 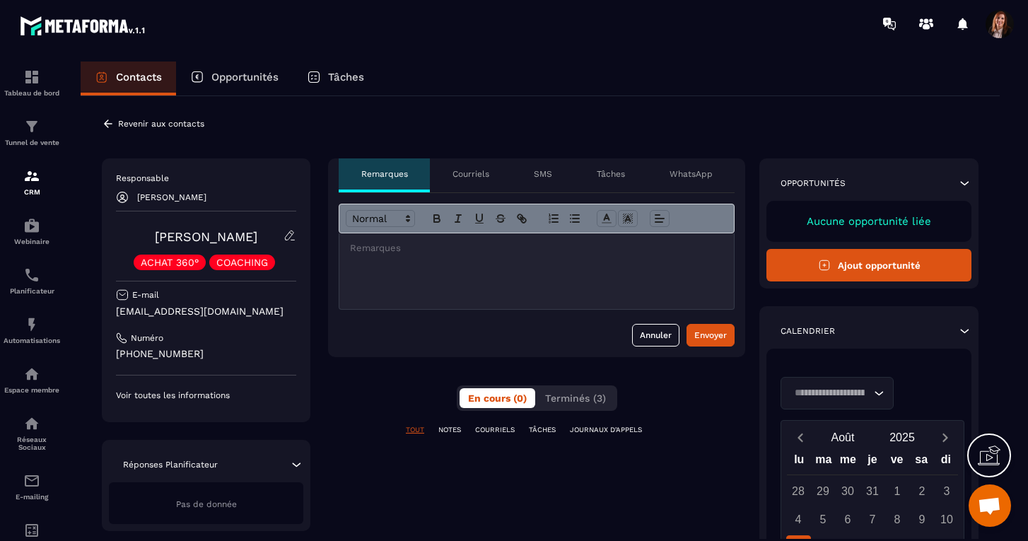 I want to click on p: JOURNAUX D'APPELS, so click(x=606, y=430).